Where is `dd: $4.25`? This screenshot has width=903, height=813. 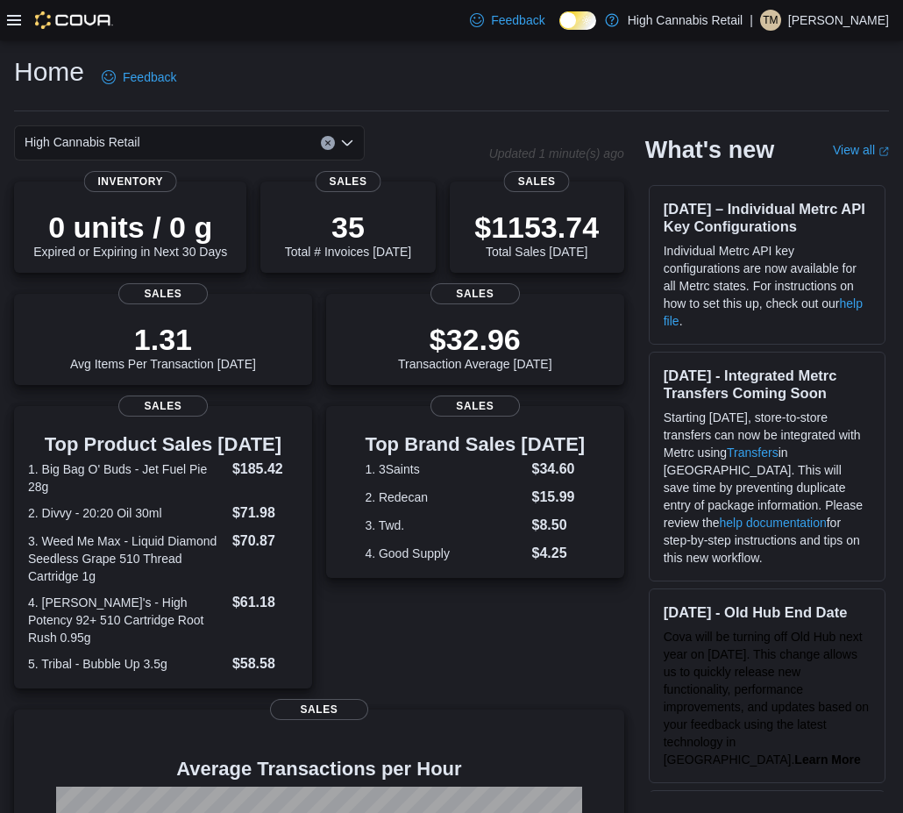 dd: $4.25 is located at coordinates (558, 553).